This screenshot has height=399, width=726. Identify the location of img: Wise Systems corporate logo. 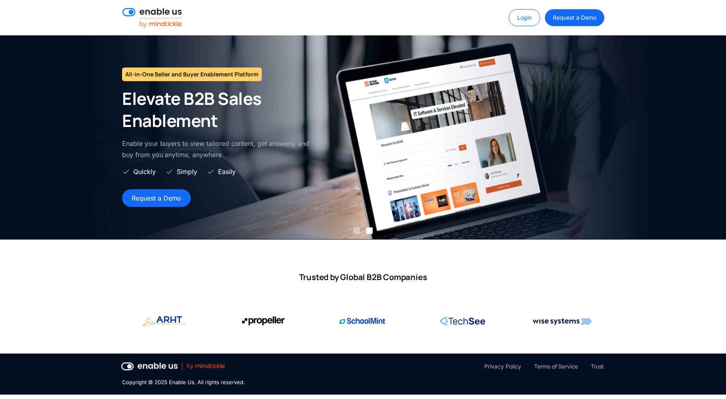
(562, 321).